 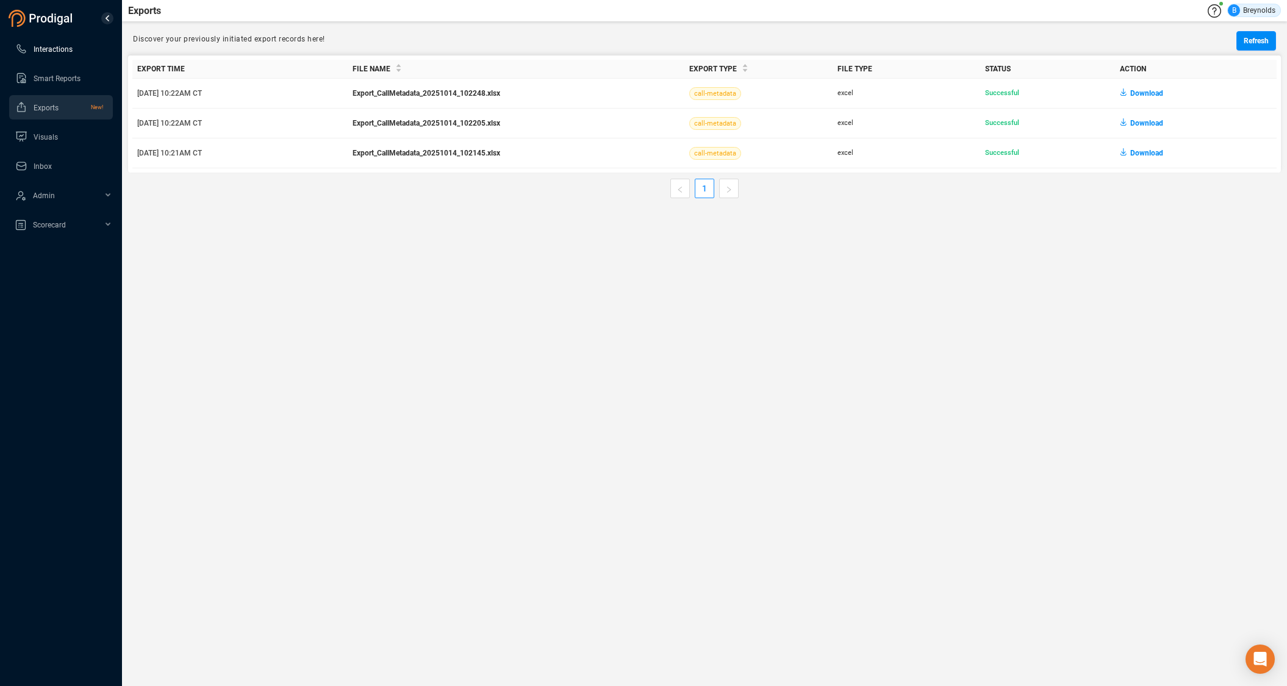 I want to click on button: right, so click(x=729, y=189).